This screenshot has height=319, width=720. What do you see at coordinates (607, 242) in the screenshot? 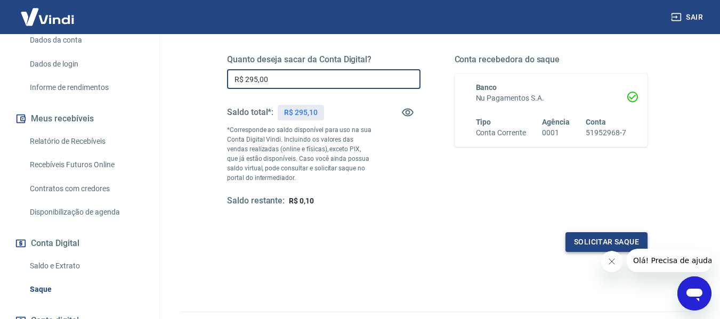
I see `button: Solicitar saque` at bounding box center [607, 242].